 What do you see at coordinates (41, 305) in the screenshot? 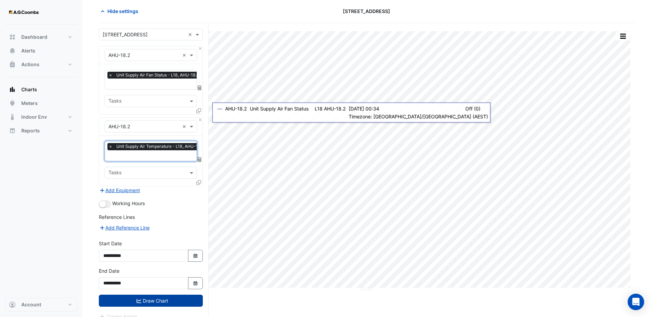
I see `button: Account` at bounding box center [41, 305].